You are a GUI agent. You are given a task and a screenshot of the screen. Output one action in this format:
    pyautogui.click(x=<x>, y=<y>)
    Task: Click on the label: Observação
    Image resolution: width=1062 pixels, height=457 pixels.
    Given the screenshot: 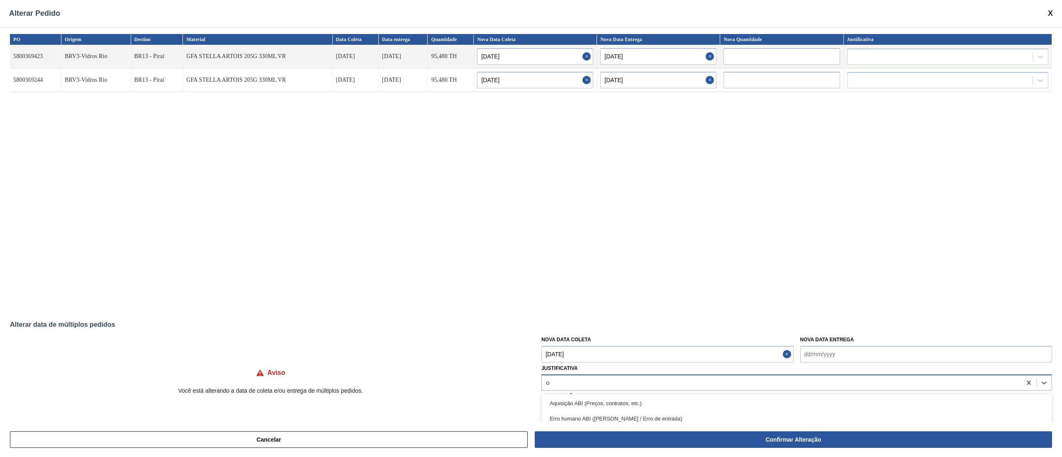 What is the action you would take?
    pyautogui.click(x=796, y=397)
    